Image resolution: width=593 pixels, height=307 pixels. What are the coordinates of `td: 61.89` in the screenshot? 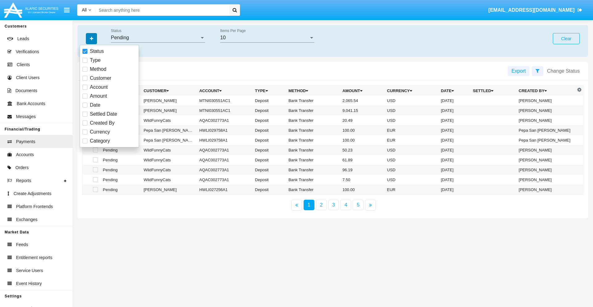 It's located at (362, 160).